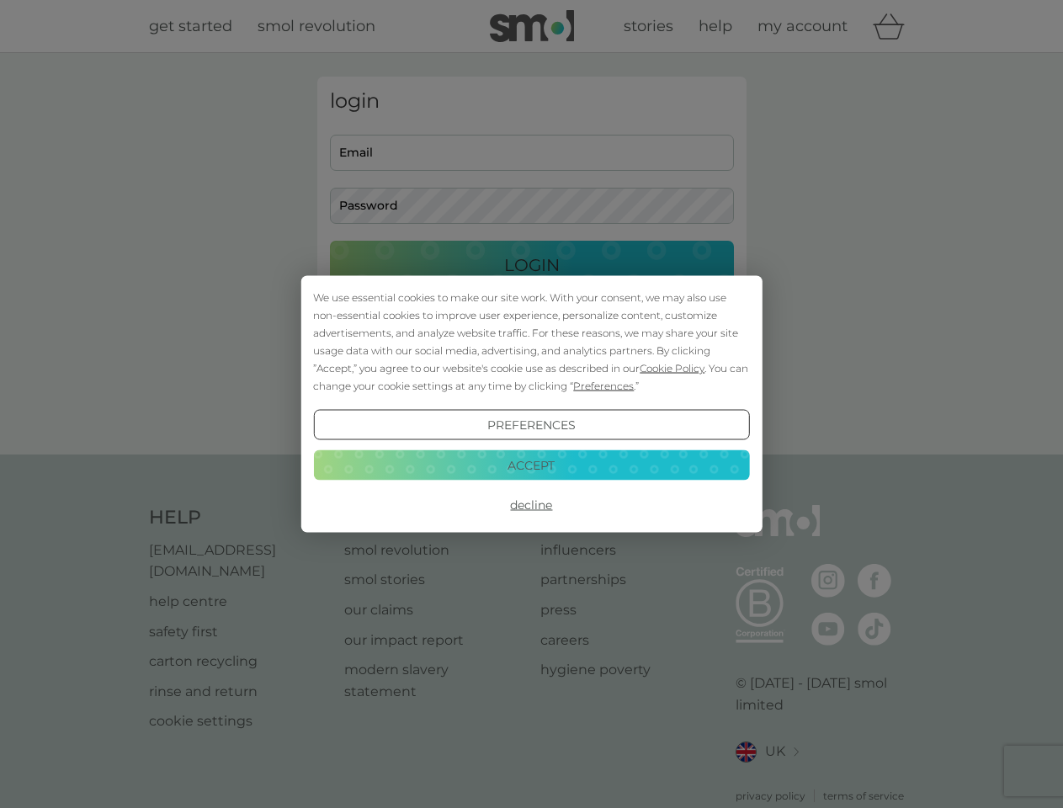 The height and width of the screenshot is (808, 1063). Describe the element at coordinates (531, 404) in the screenshot. I see `div: Cookie Consent Prompt` at that location.